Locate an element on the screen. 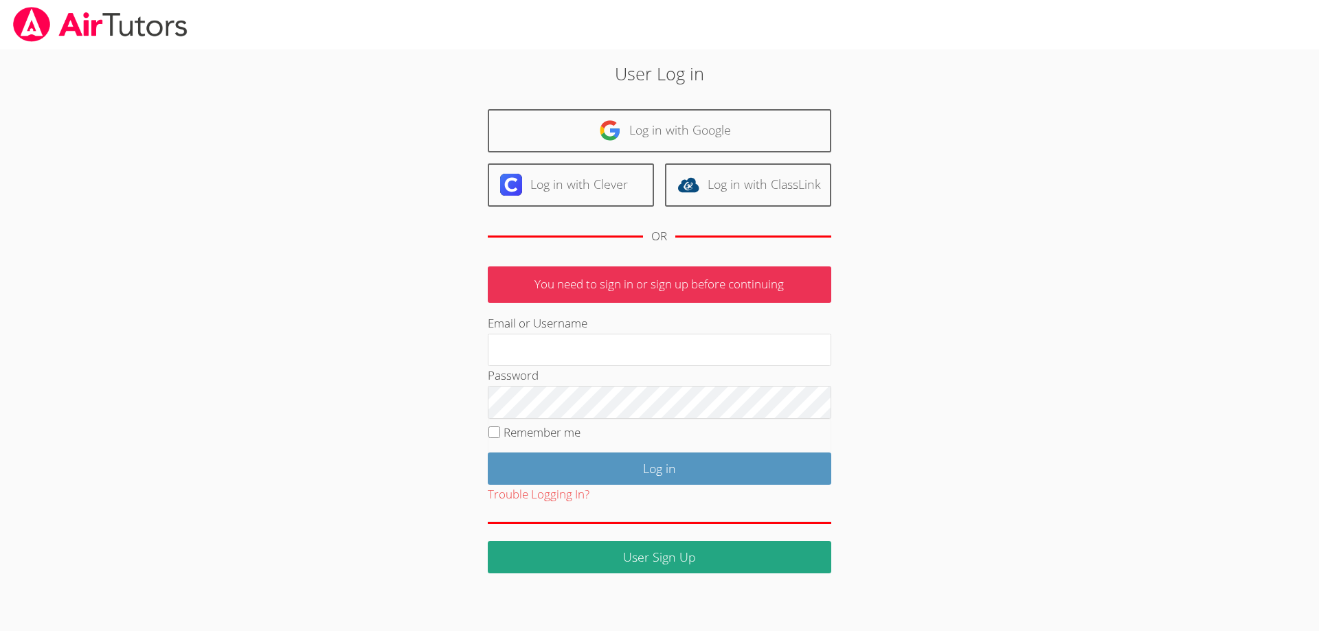  h2: User Log in is located at coordinates (659, 73).